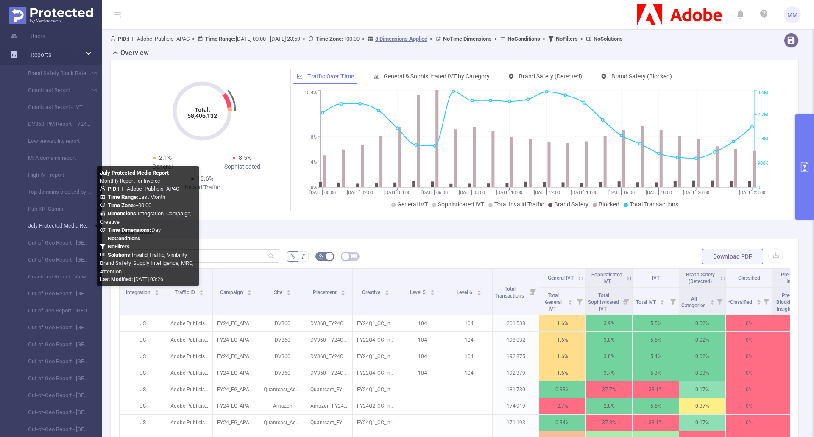  Describe the element at coordinates (147, 230) in the screenshot. I see `span: FT_Adobe_Publicis_APAC Last Month +00:00` at that location.